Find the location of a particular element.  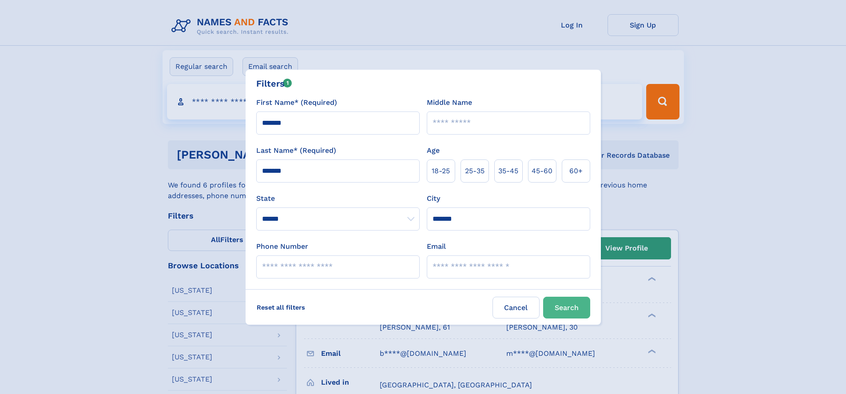

label: State is located at coordinates (338, 199).